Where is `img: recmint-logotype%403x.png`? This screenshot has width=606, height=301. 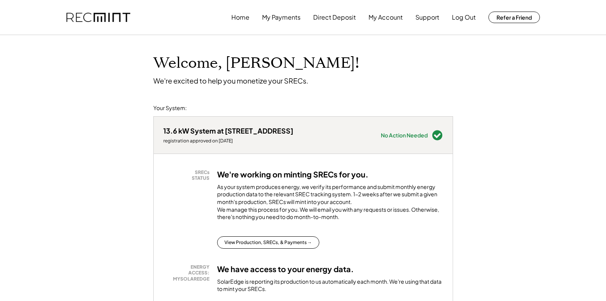 img: recmint-logotype%403x.png is located at coordinates (98, 17).